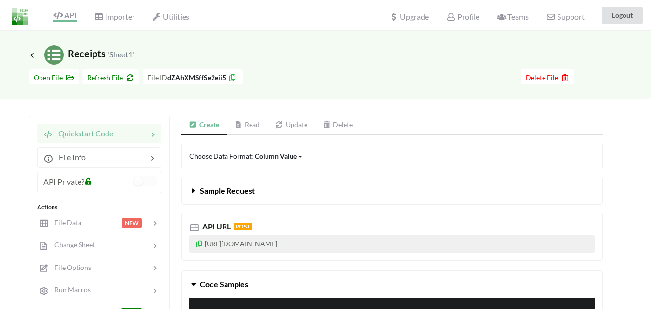 This screenshot has width=651, height=309. I want to click on span: Utilities, so click(170, 16).